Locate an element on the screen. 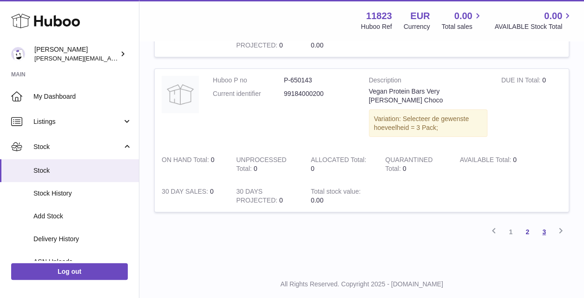 This screenshot has width=584, height=298. strong: 30 DAY SALES is located at coordinates (186, 192).